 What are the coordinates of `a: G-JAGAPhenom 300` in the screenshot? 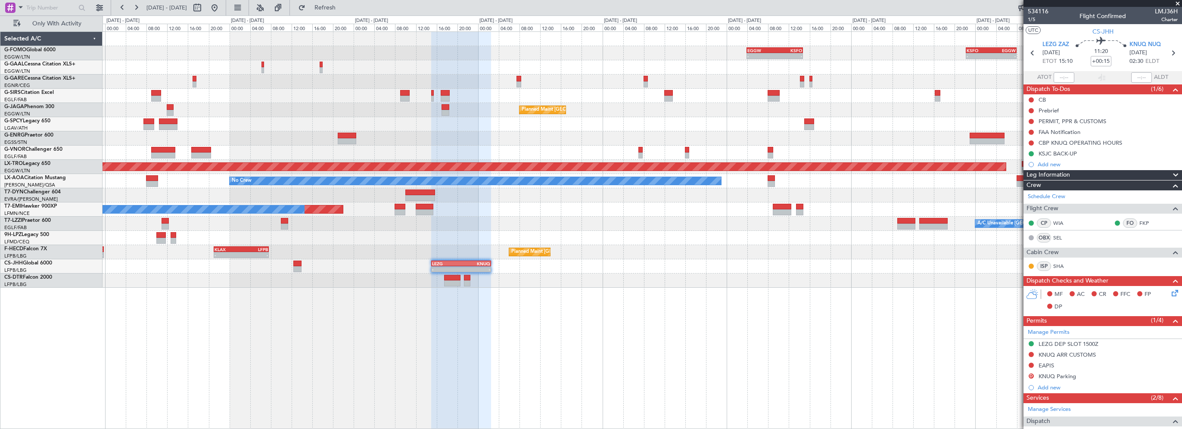 It's located at (29, 107).